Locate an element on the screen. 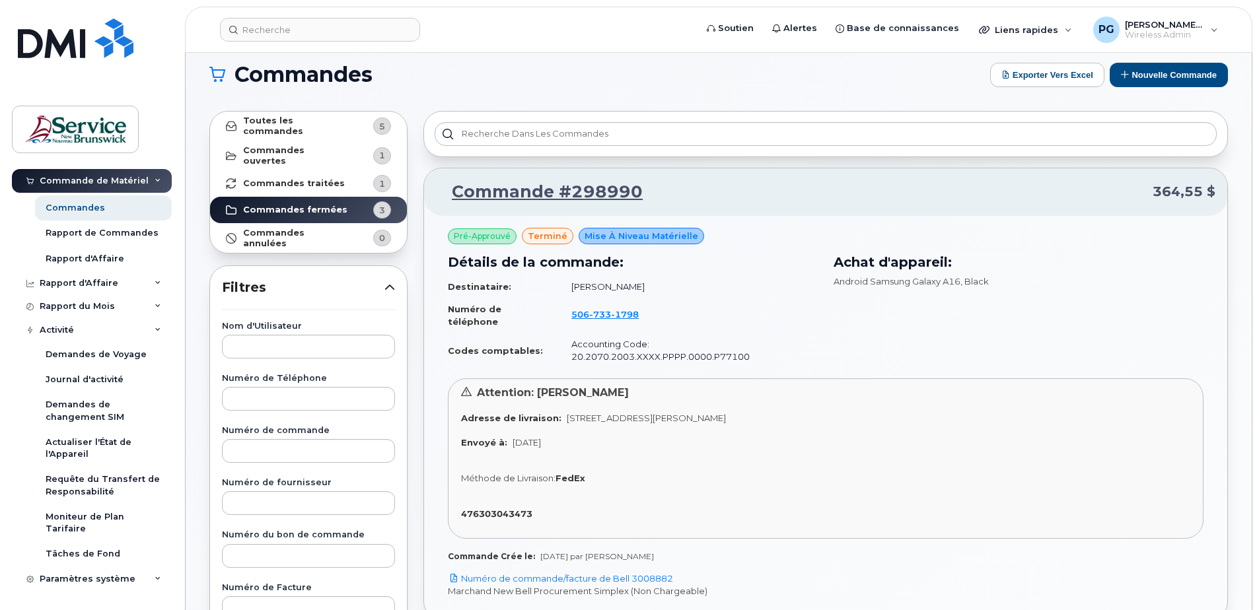  strong: Codes comptables: is located at coordinates (495, 351).